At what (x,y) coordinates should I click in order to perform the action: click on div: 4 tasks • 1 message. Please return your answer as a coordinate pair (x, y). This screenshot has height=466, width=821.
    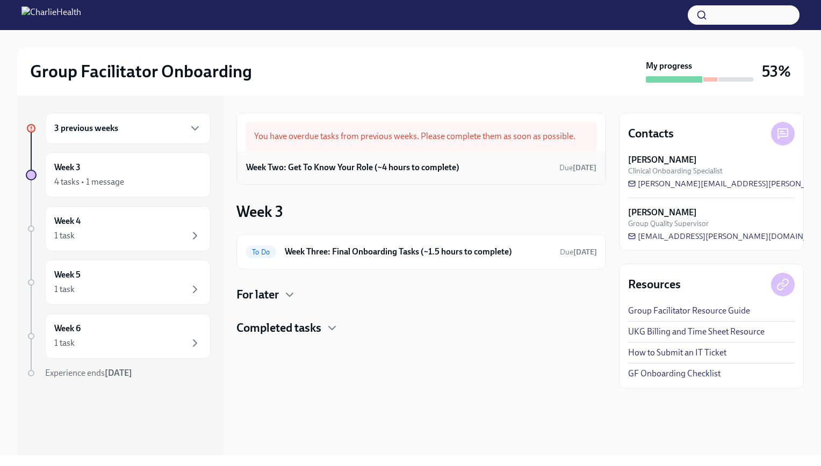
    Looking at the image, I should click on (89, 182).